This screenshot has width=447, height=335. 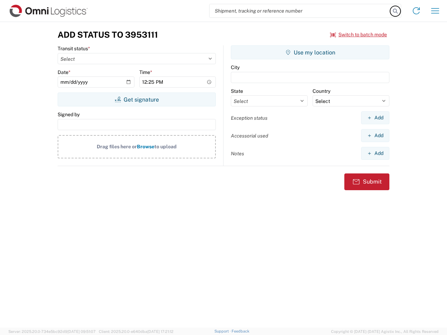 What do you see at coordinates (237, 91) in the screenshot?
I see `label: State` at bounding box center [237, 91].